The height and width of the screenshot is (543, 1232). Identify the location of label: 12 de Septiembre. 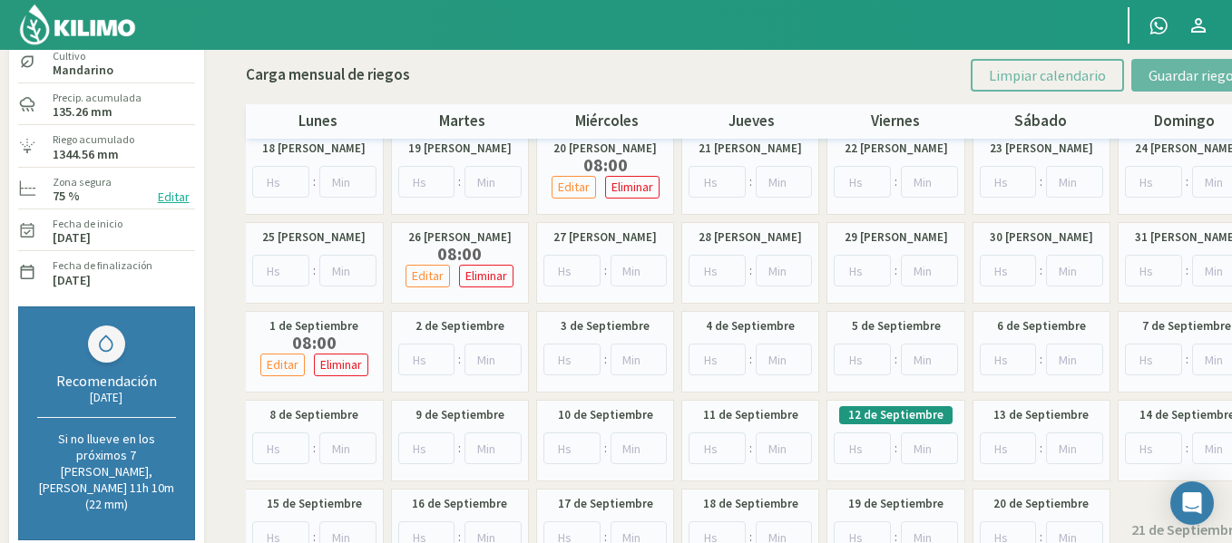
(895, 415).